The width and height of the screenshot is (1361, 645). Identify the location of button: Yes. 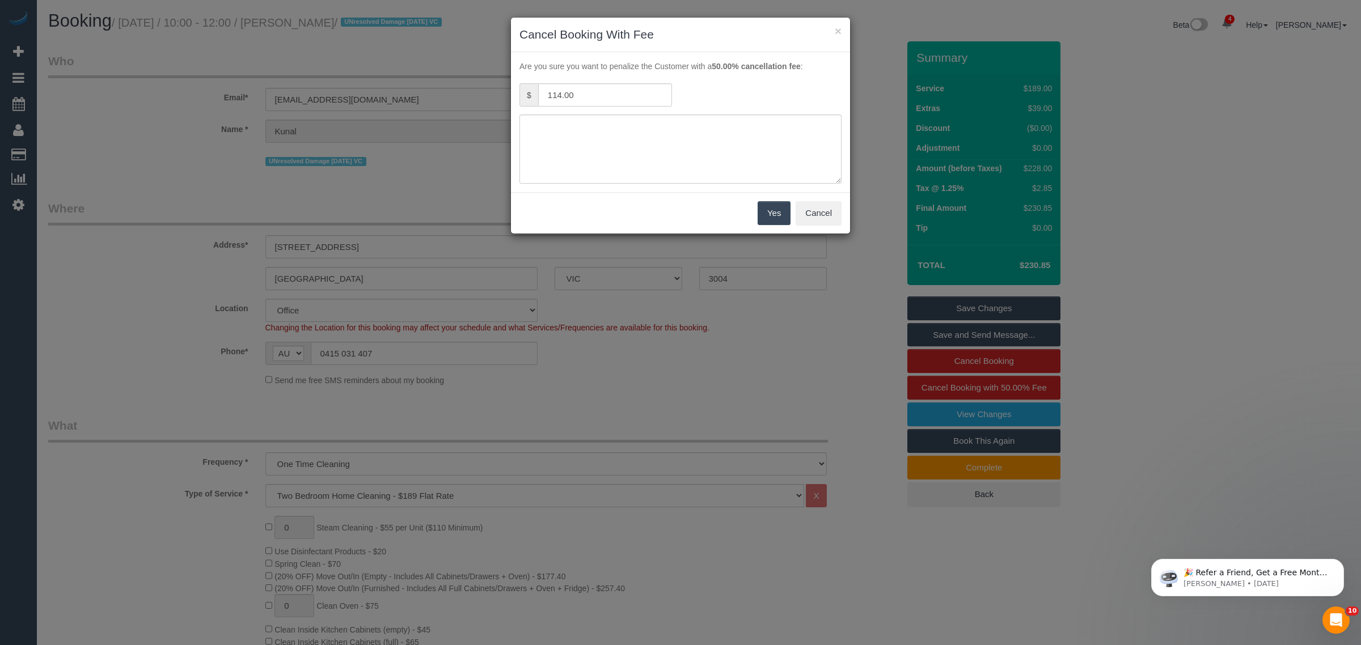
(774, 213).